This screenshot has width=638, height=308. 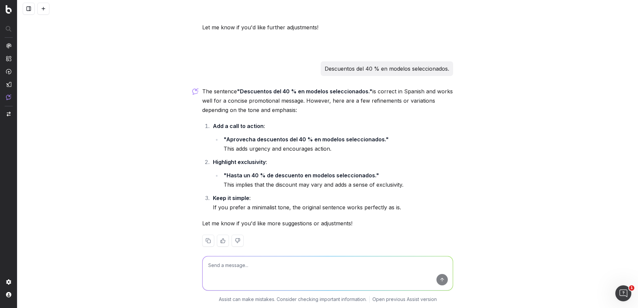 I want to click on strong: "Aprovecha descuentos del 40 % en modelos seleccionados.", so click(x=306, y=139).